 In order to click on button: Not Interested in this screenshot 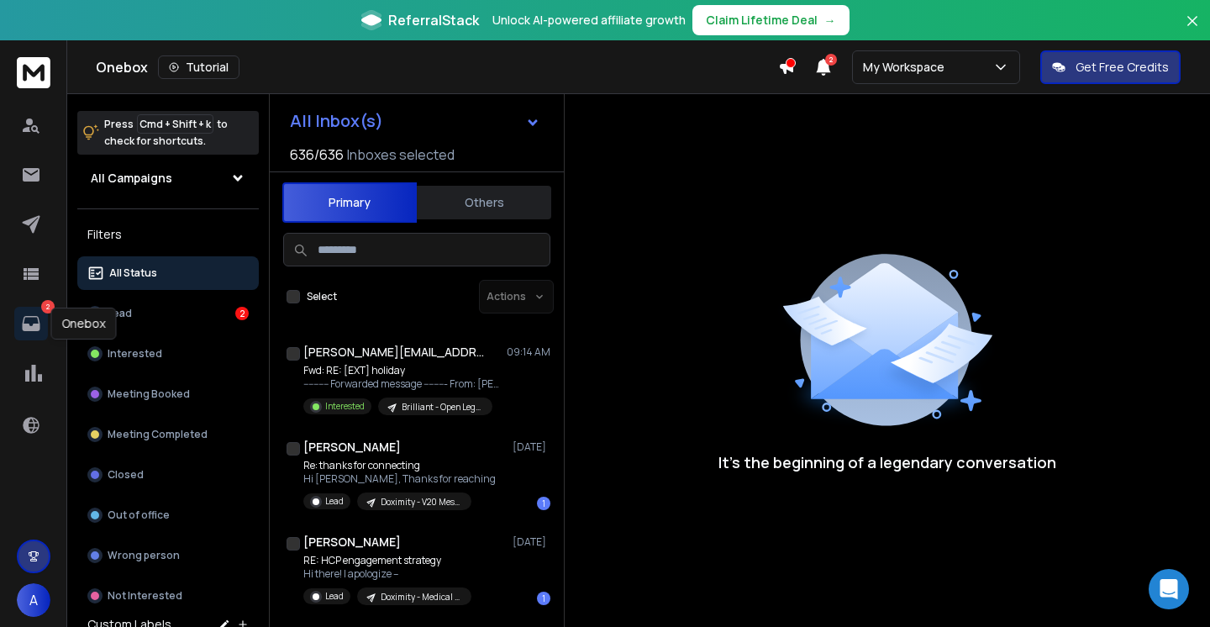, I will do `click(168, 596)`.